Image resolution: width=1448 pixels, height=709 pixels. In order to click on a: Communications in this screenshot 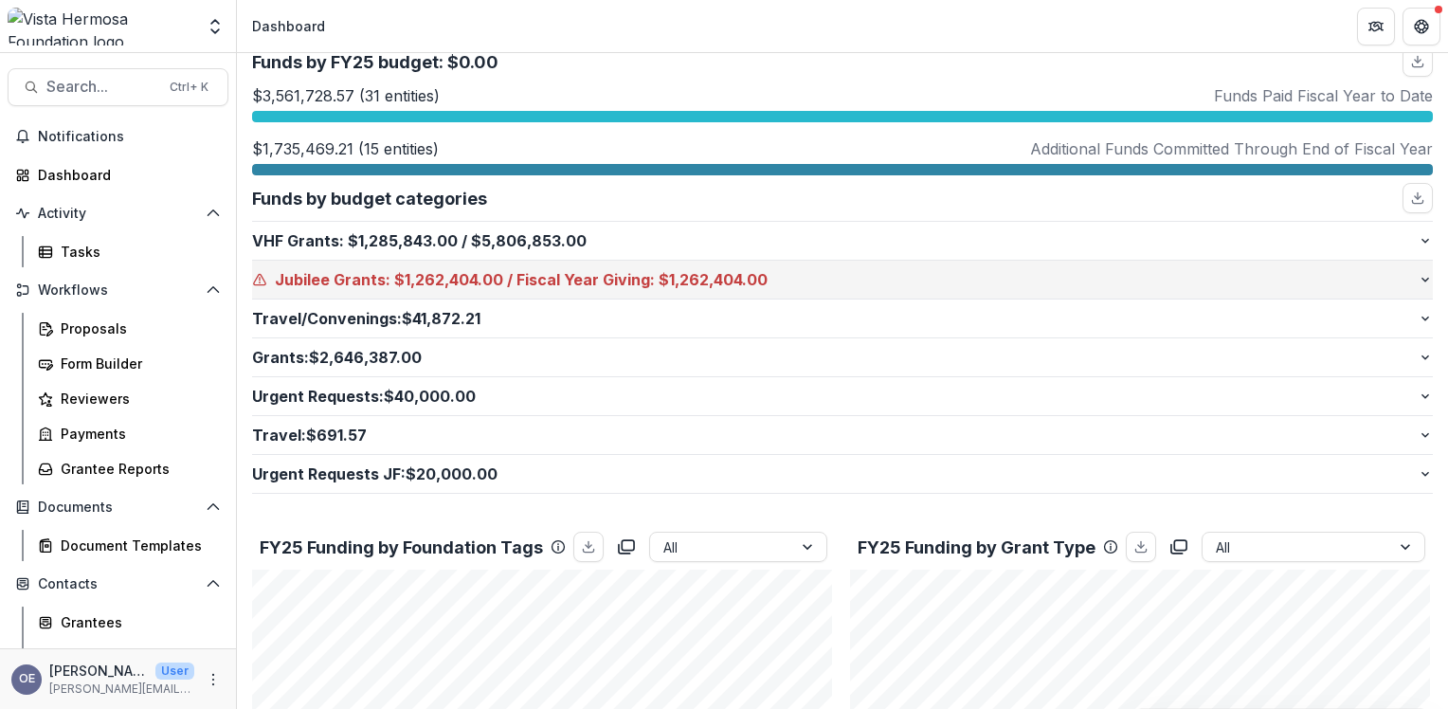, I will do `click(129, 657)`.